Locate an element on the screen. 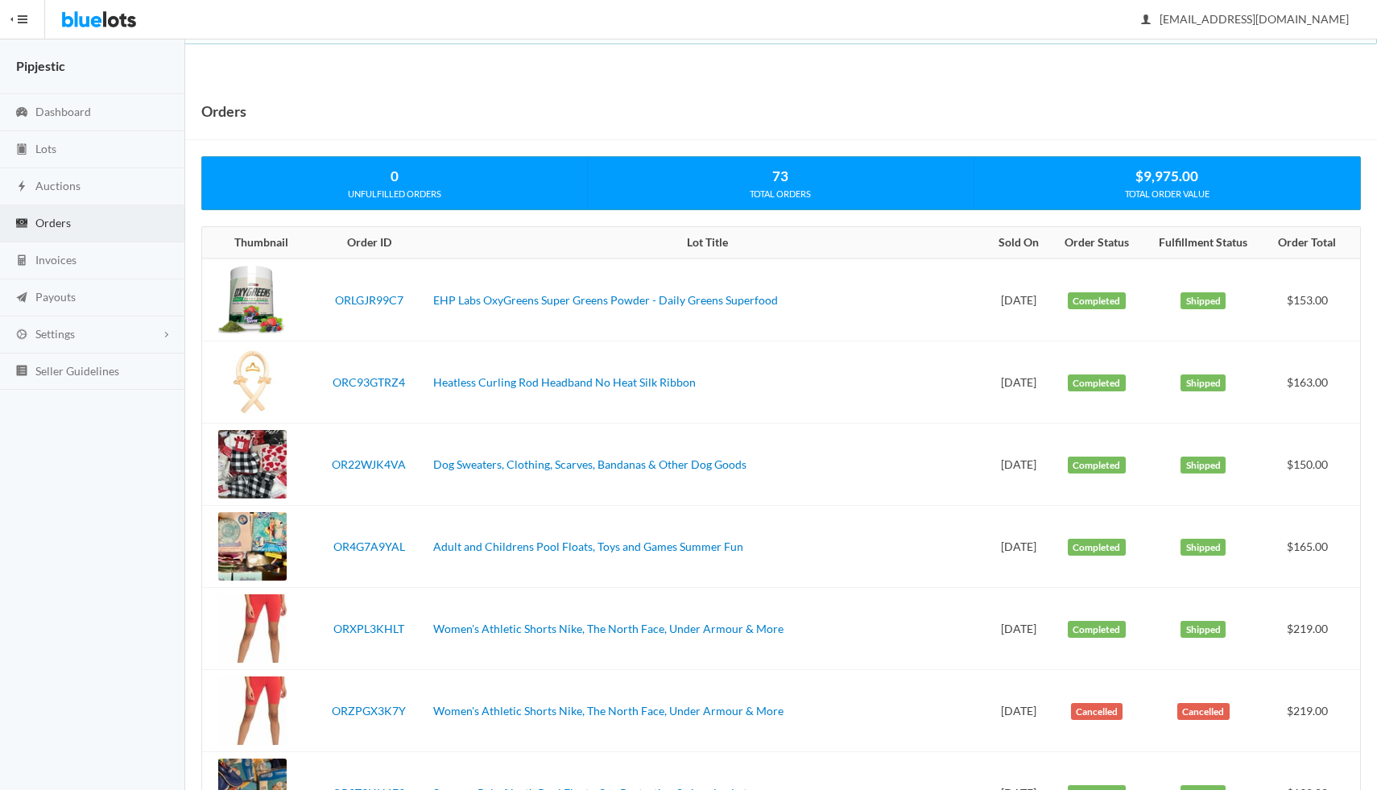  span: Settings is located at coordinates (55, 333).